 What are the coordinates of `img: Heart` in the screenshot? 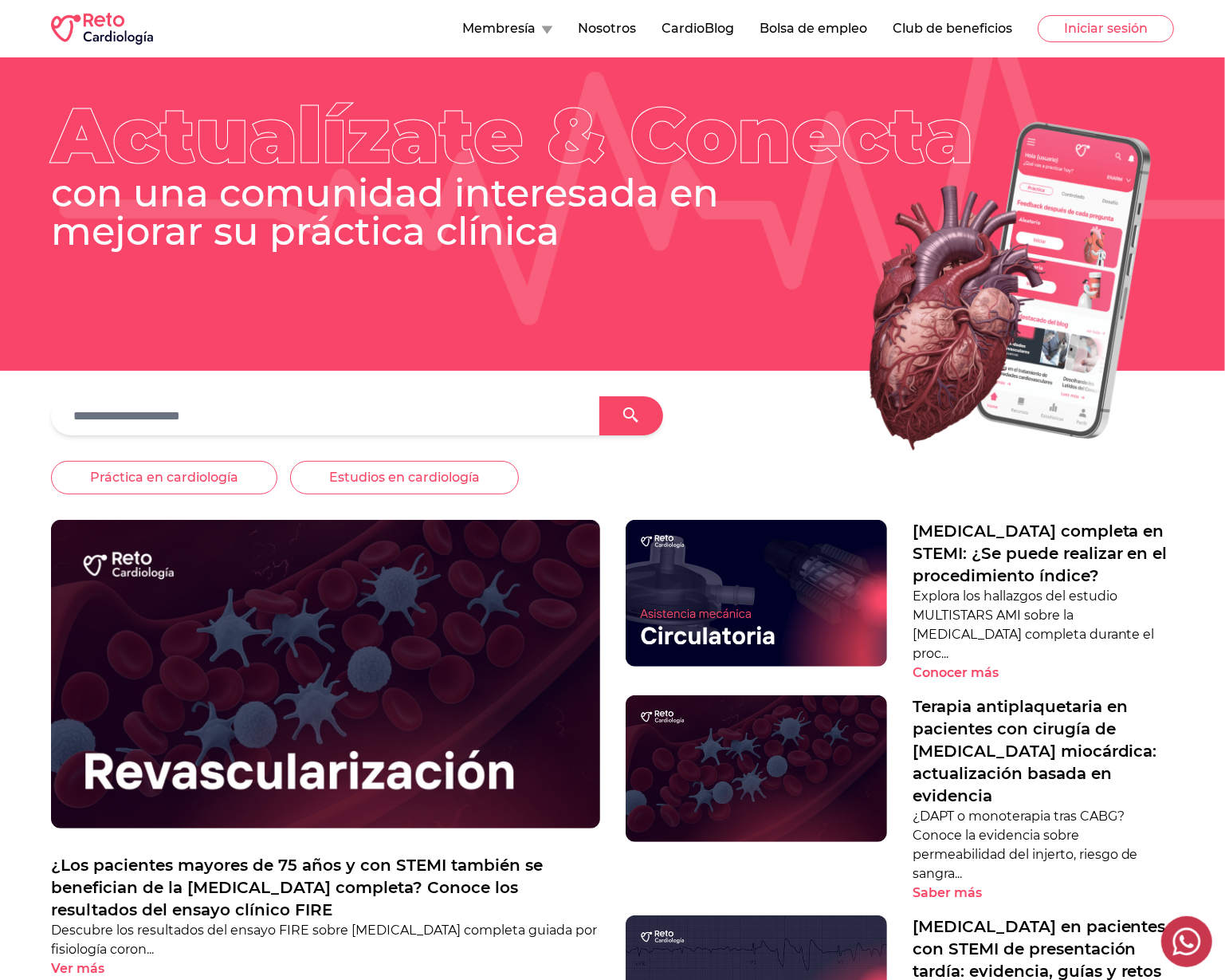 It's located at (982, 287).